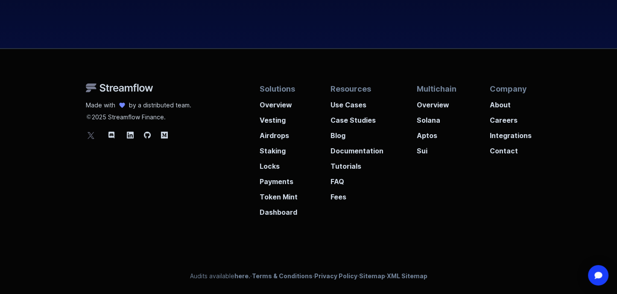 The height and width of the screenshot is (294, 617). I want to click on p: About, so click(510, 102).